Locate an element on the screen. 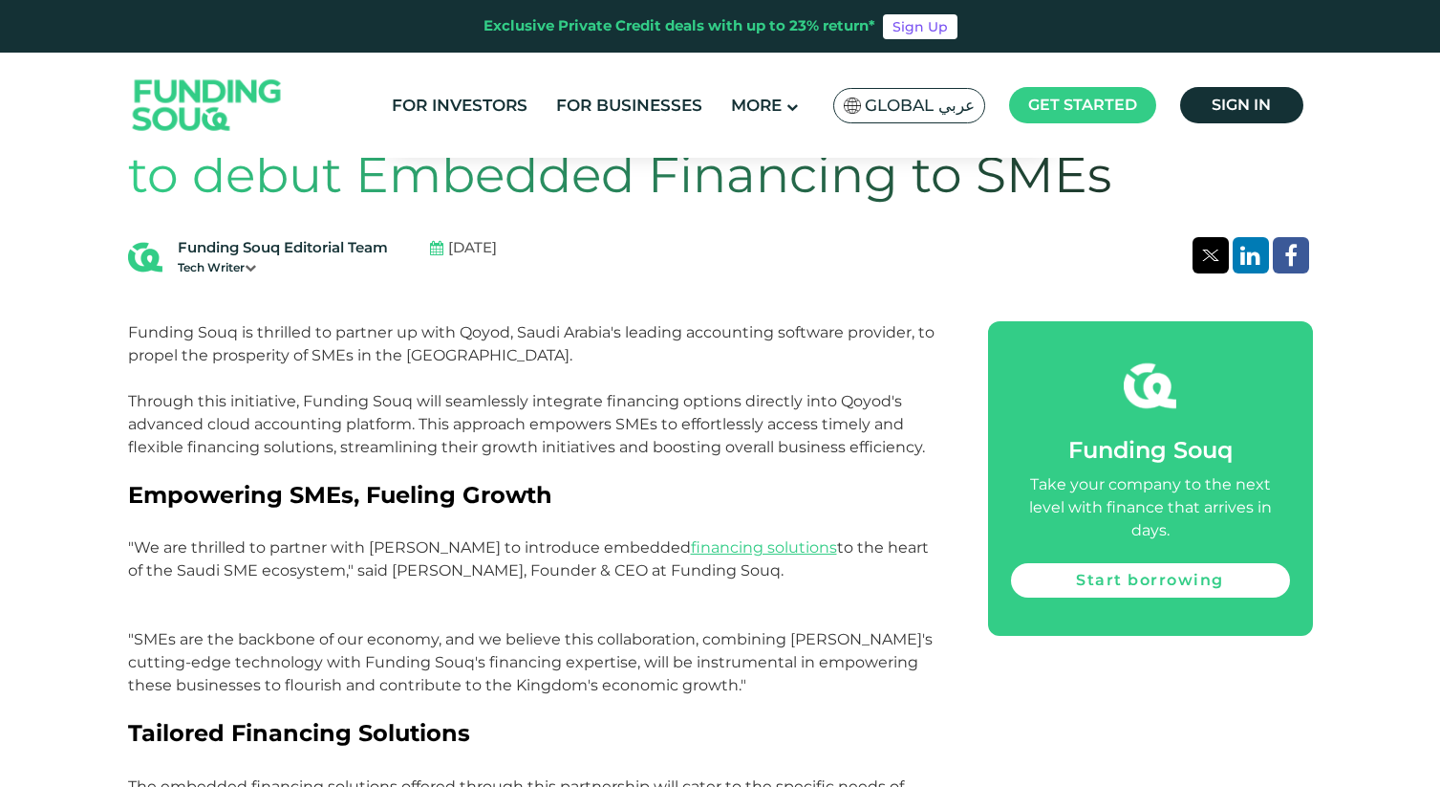  a: Sign Up is located at coordinates (920, 27).